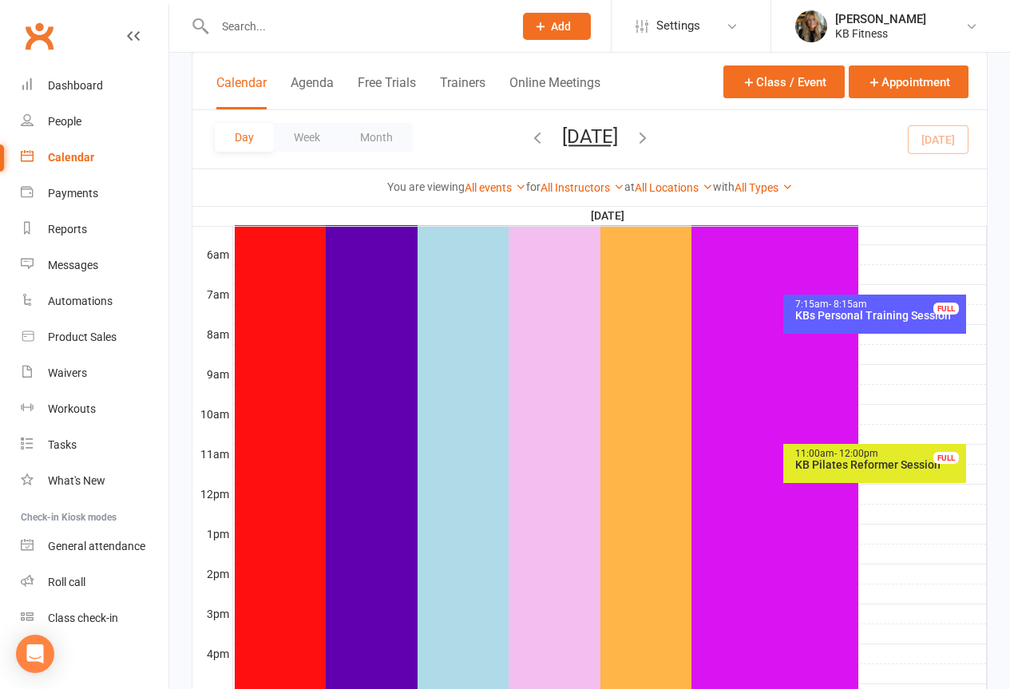  I want to click on div: Waivers, so click(67, 373).